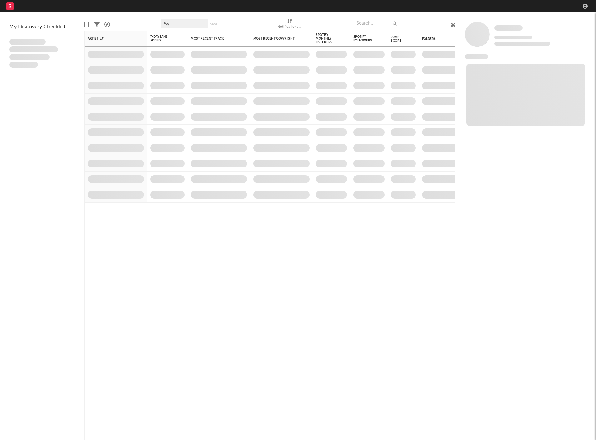 Image resolution: width=596 pixels, height=440 pixels. What do you see at coordinates (111, 39) in the screenshot?
I see `div: Artist` at bounding box center [111, 39].